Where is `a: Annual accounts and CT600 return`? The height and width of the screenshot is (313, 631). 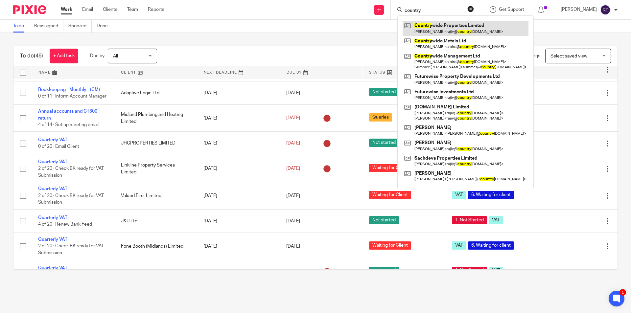
a: Annual accounts and CT600 return is located at coordinates (68, 115).